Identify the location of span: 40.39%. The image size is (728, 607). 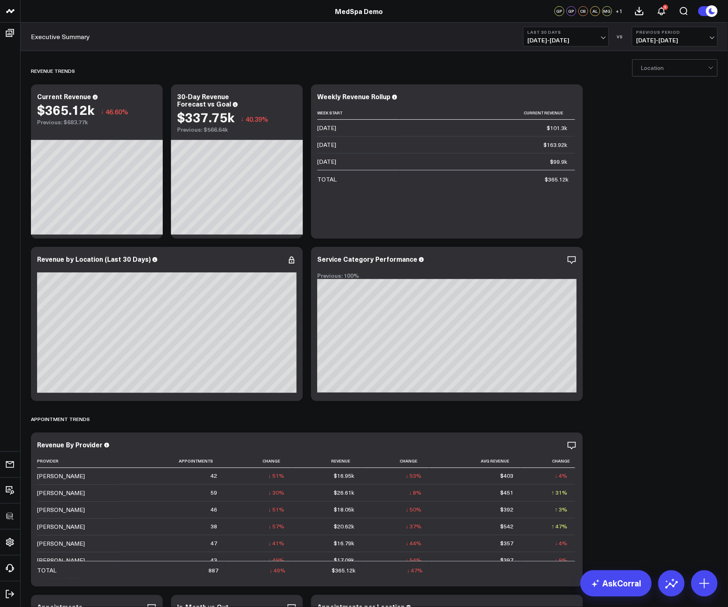
(257, 119).